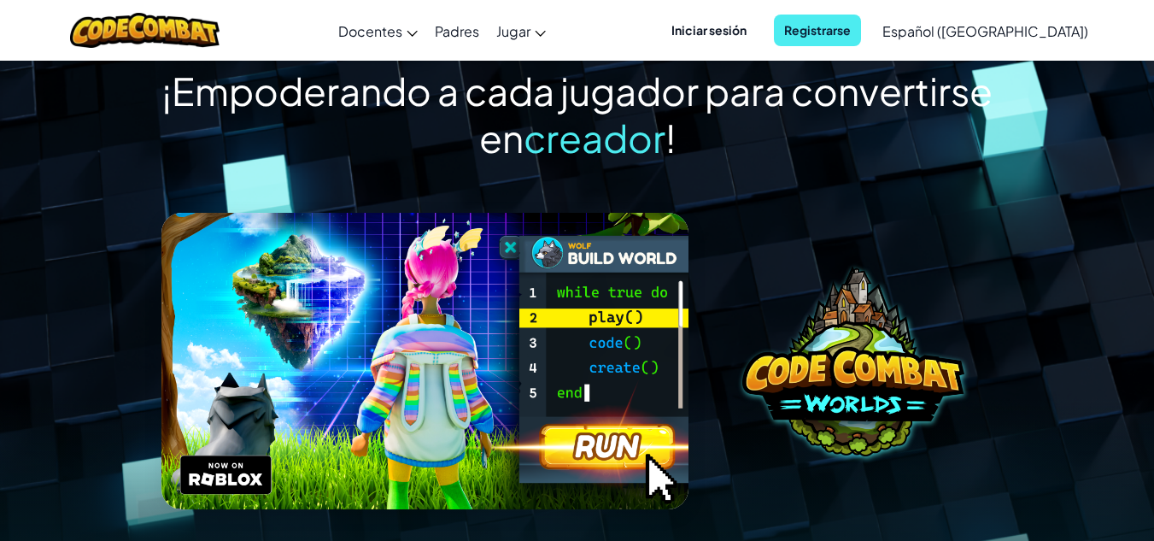  What do you see at coordinates (817, 30) in the screenshot?
I see `button: Registrarse` at bounding box center [817, 30].